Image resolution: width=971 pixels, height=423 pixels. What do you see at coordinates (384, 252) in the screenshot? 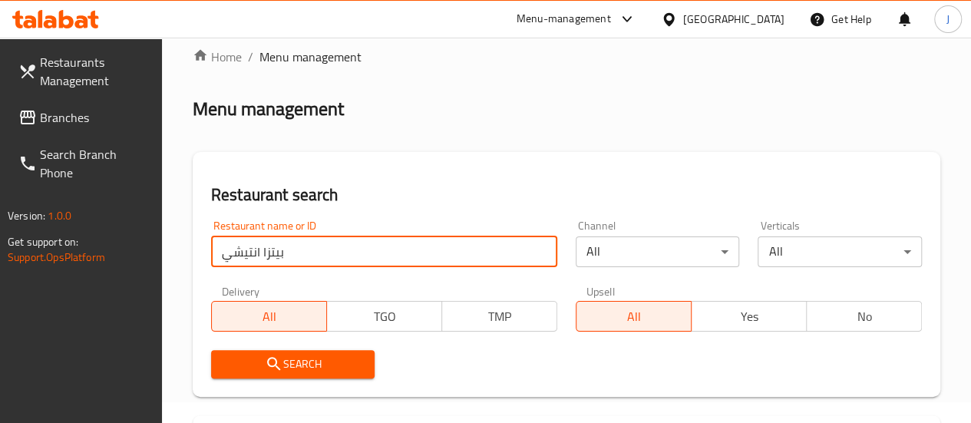
I see `input: Search for restaurant name or ID..` at bounding box center [384, 252].